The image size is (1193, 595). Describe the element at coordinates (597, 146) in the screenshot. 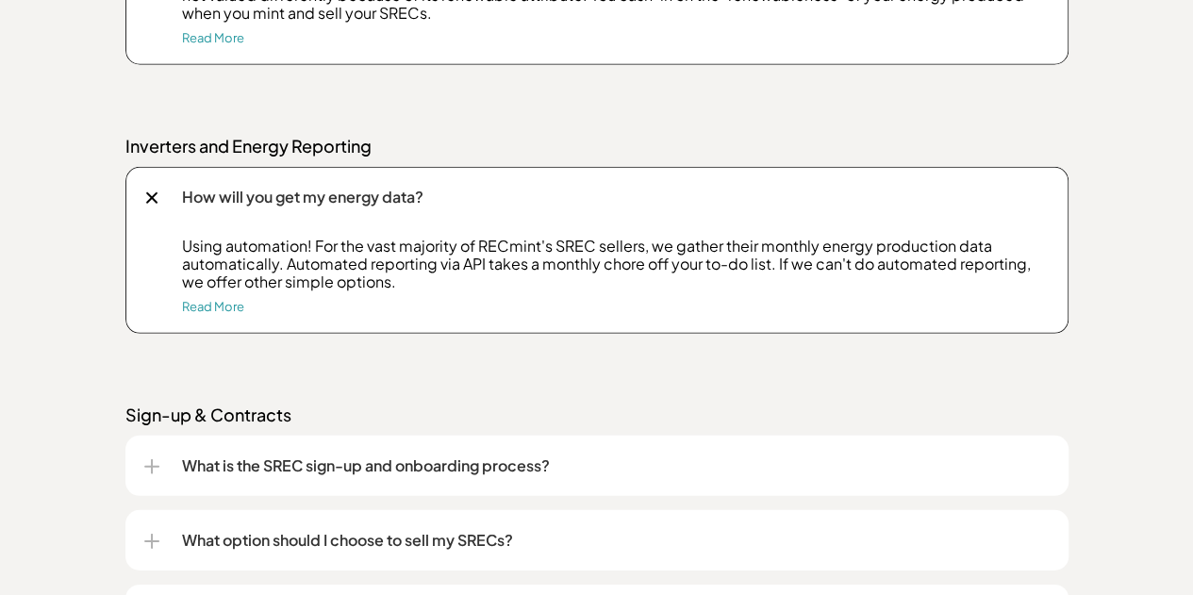

I see `p: Inverters and Energy Reporting` at that location.